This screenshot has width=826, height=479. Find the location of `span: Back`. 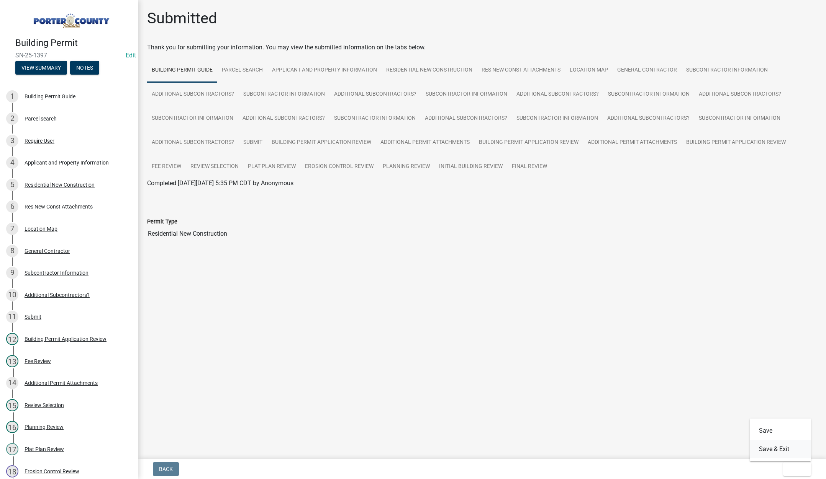

span: Back is located at coordinates (166, 469).